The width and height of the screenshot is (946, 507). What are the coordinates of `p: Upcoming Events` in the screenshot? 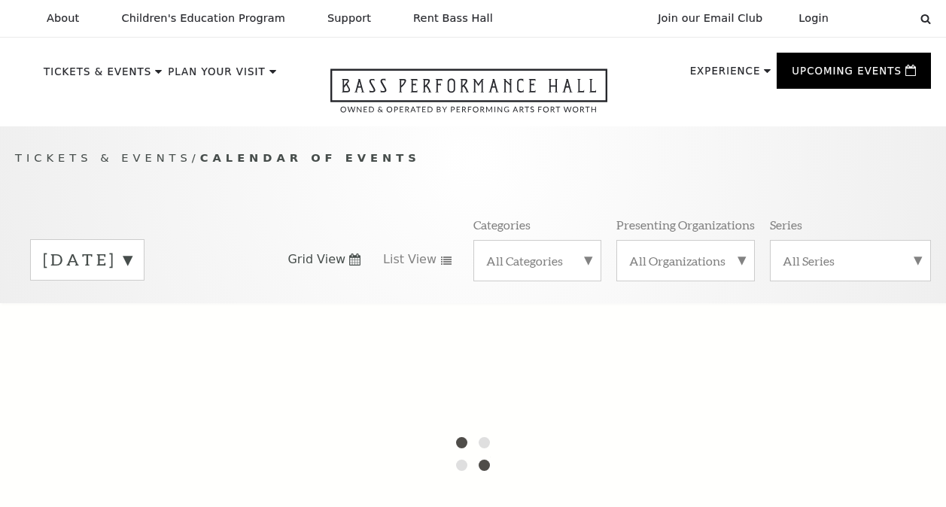 It's located at (847, 75).